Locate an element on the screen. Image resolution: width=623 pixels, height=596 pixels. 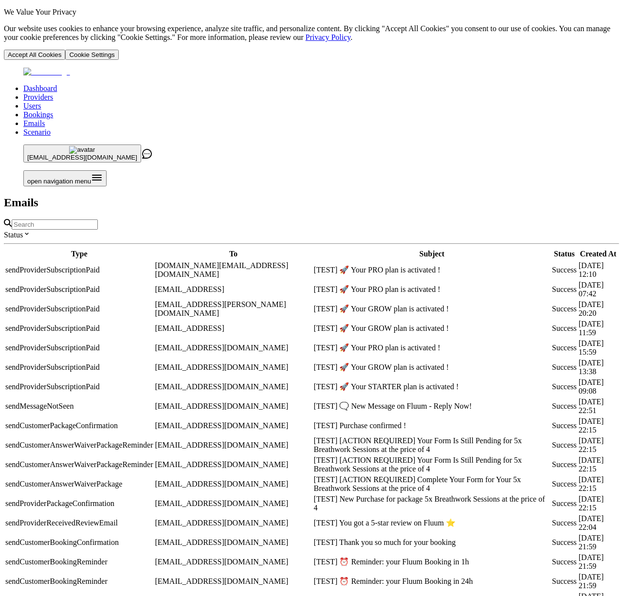
a: Bookings is located at coordinates (38, 114).